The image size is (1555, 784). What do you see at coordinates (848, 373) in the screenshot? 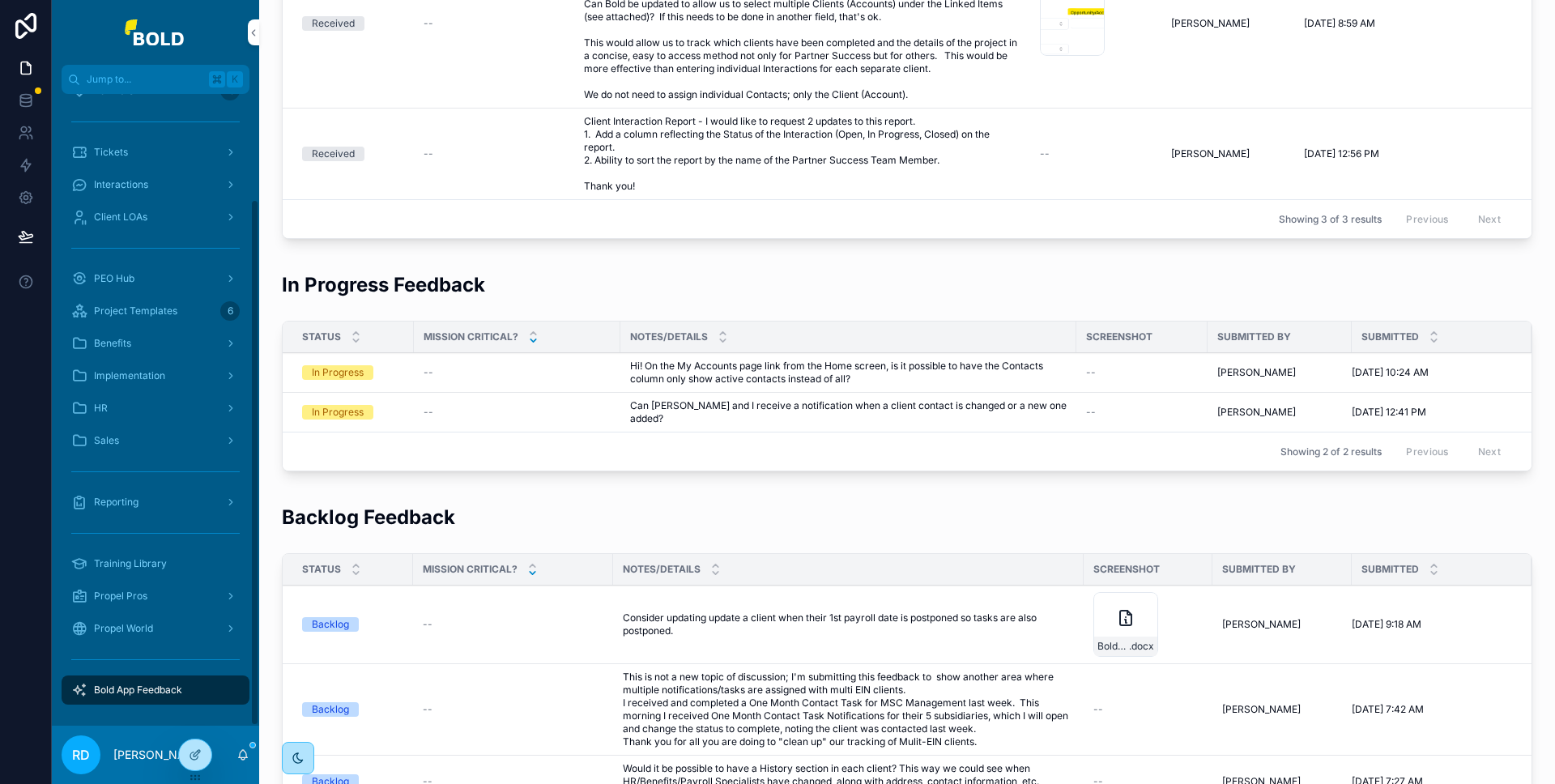
I see `a: Hi! On the My Accounts page link from the Home screen, is it possible to have the Contacts column...` at bounding box center [848, 373].